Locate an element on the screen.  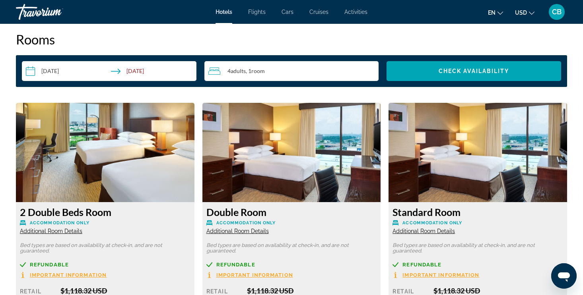
button: Check-in date: Dec 22, 2025 Check-out date: Dec 29, 2025 is located at coordinates (109, 71).